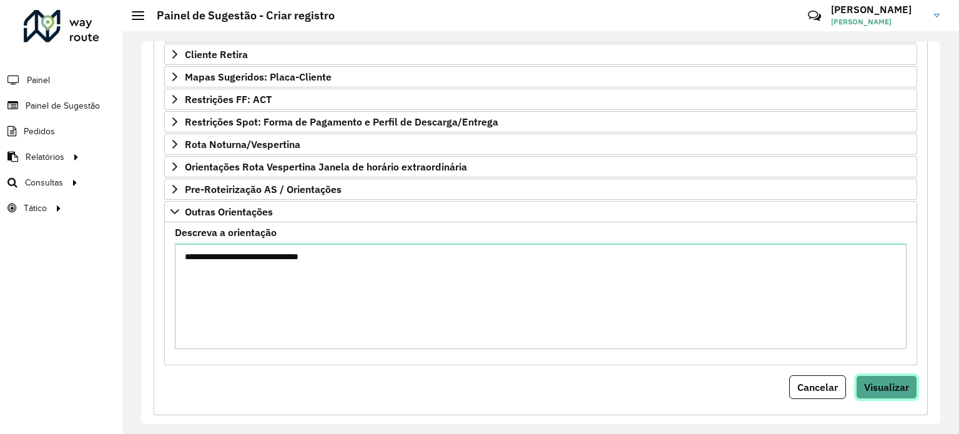 This screenshot has height=434, width=959. Describe the element at coordinates (342, 122) in the screenshot. I see `span: Restrições Spot: Forma de Pagamento e Perfil de Descarga/Entrega` at that location.